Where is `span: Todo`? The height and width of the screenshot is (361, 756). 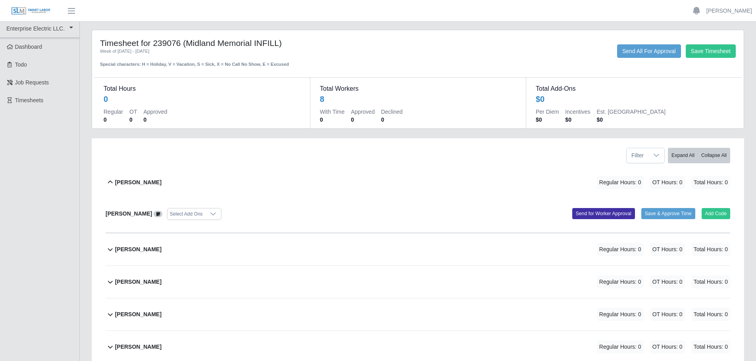
span: Todo is located at coordinates (21, 65).